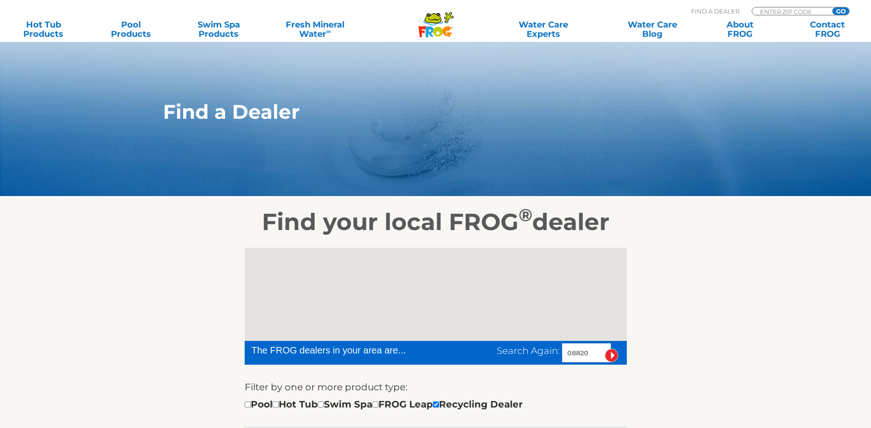 Image resolution: width=871 pixels, height=428 pixels. Describe the element at coordinates (528, 351) in the screenshot. I see `span: Search Again:` at that location.